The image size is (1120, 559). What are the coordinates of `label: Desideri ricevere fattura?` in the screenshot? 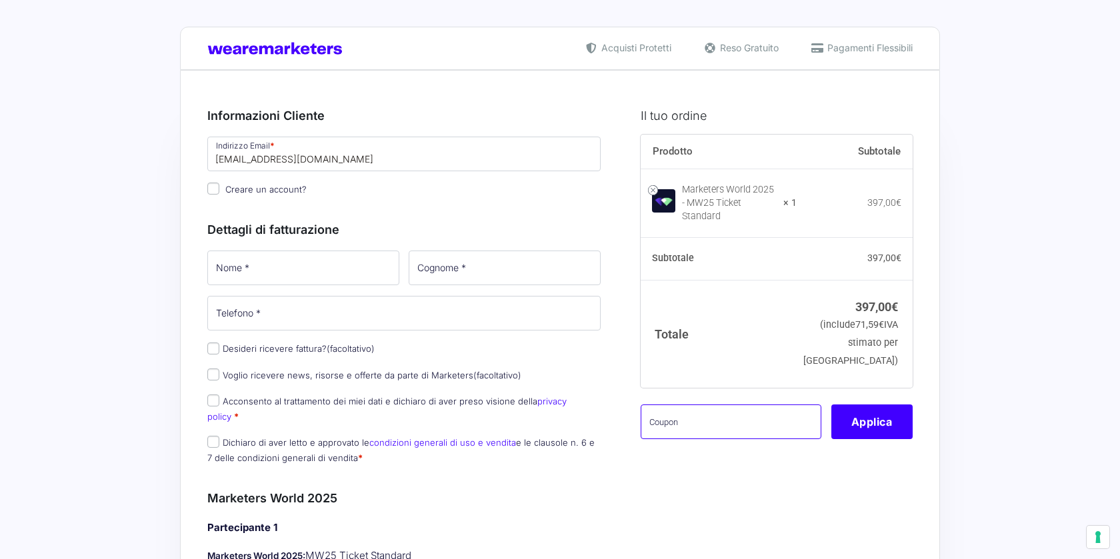 It's located at (291, 349).